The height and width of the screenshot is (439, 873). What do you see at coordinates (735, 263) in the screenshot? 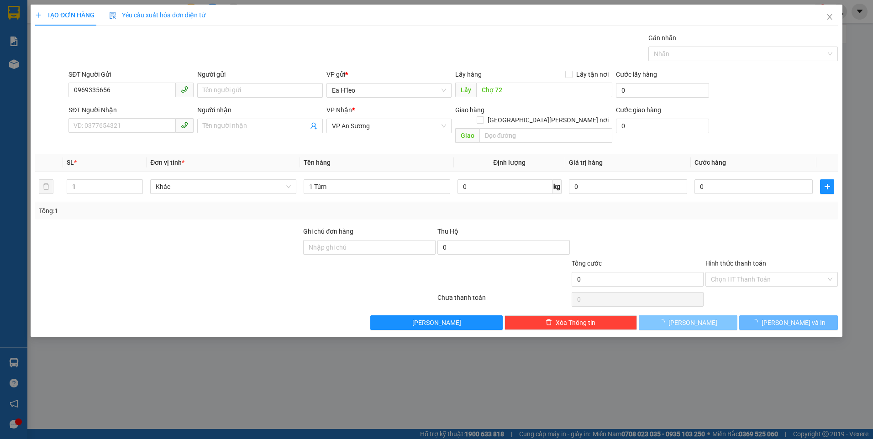
I see `label: Hình thức thanh toán` at bounding box center [735, 263].